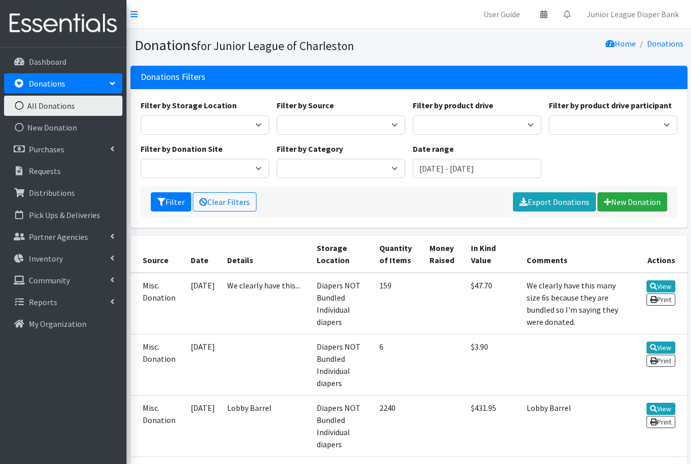 The image size is (691, 464). What do you see at coordinates (63, 259) in the screenshot?
I see `a: Inventory` at bounding box center [63, 259].